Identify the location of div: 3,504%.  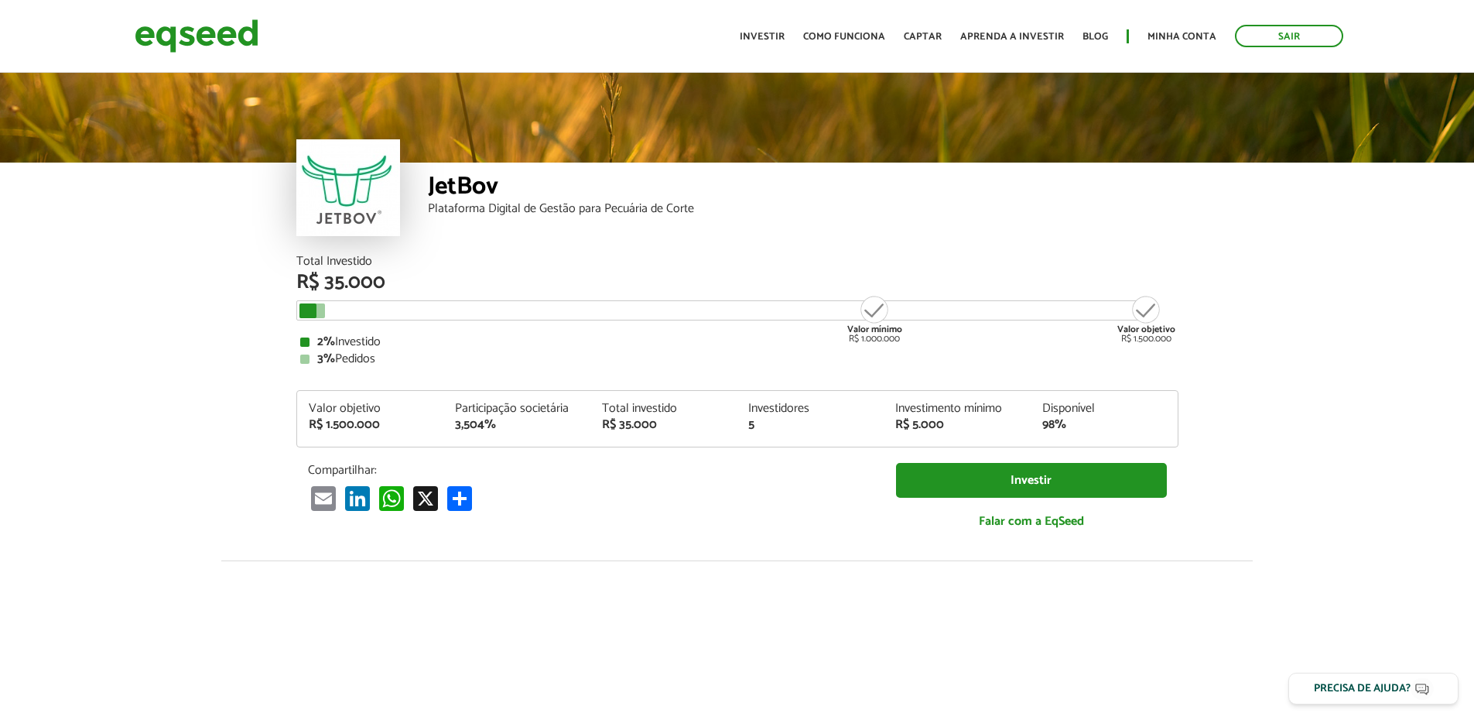
(517, 425).